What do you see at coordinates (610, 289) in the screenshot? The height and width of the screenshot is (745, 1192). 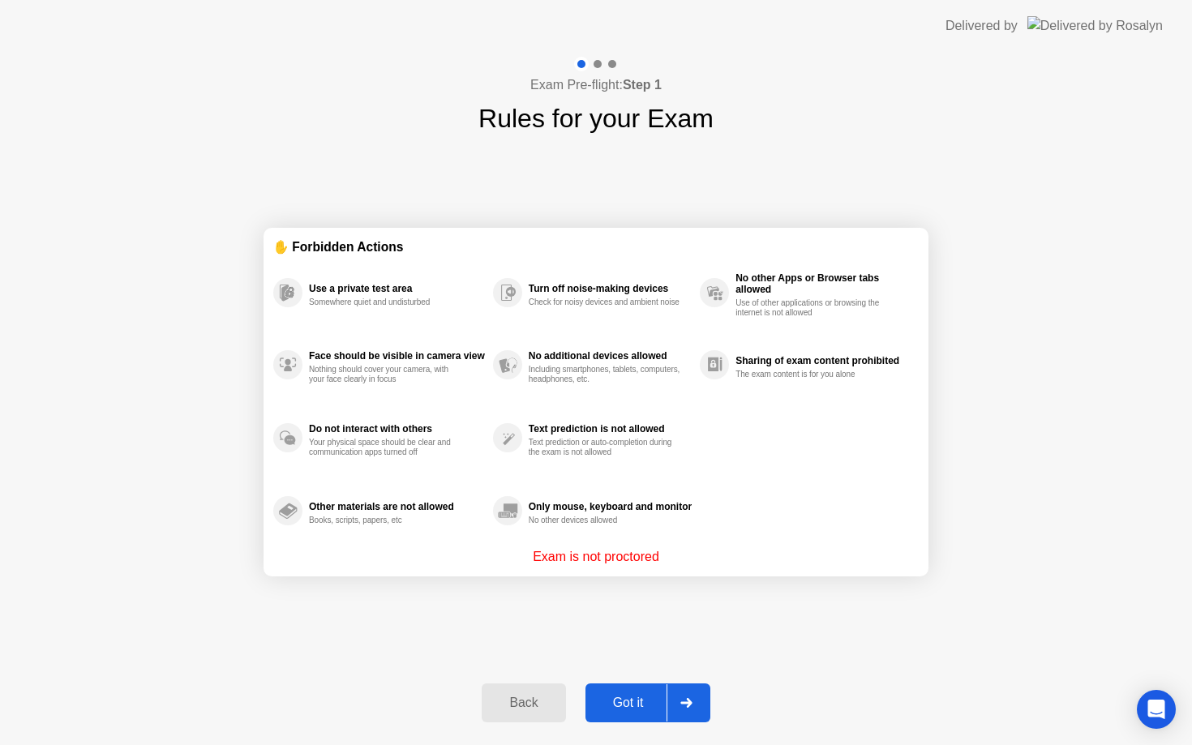 I see `div: Turn off noise-making devices` at bounding box center [610, 289].